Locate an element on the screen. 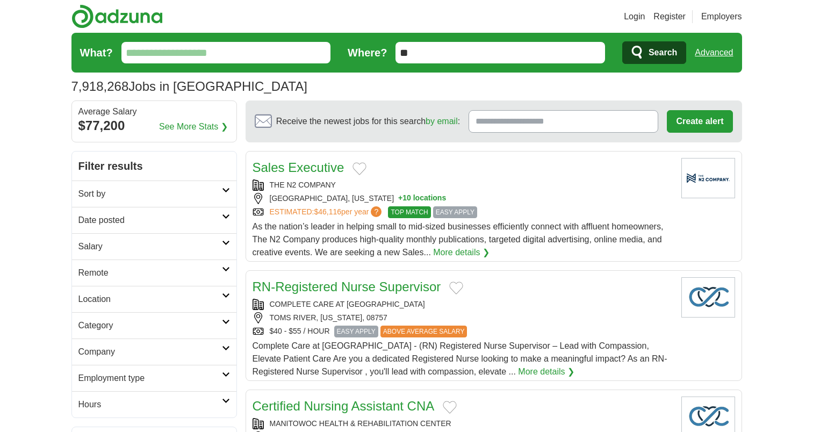 Image resolution: width=813 pixels, height=432 pixels. a: by email is located at coordinates (442, 121).